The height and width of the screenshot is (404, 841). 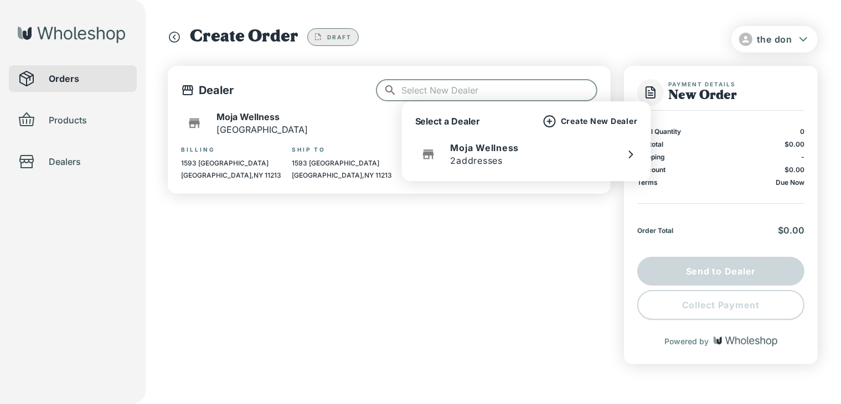 What do you see at coordinates (599, 121) in the screenshot?
I see `p: Create New Dealer` at bounding box center [599, 121].